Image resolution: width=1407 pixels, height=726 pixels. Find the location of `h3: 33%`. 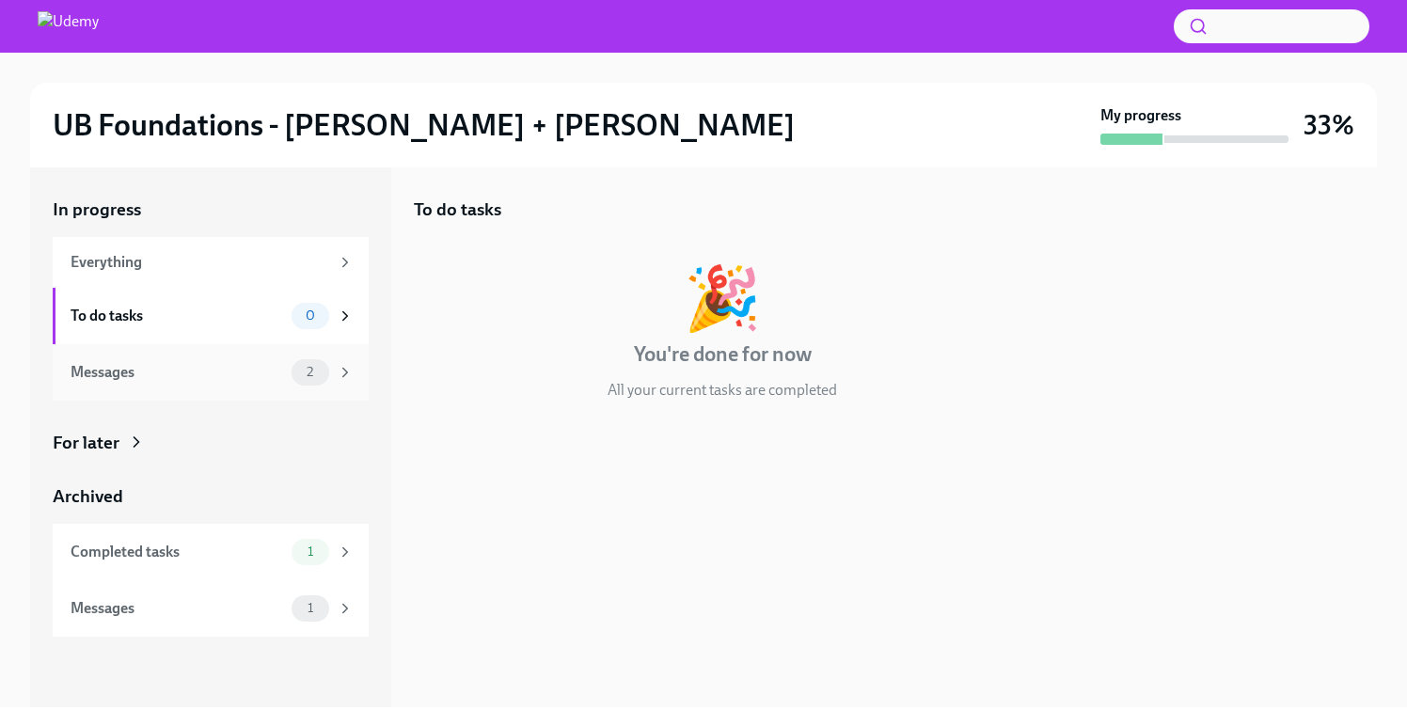

h3: 33% is located at coordinates (1329, 125).